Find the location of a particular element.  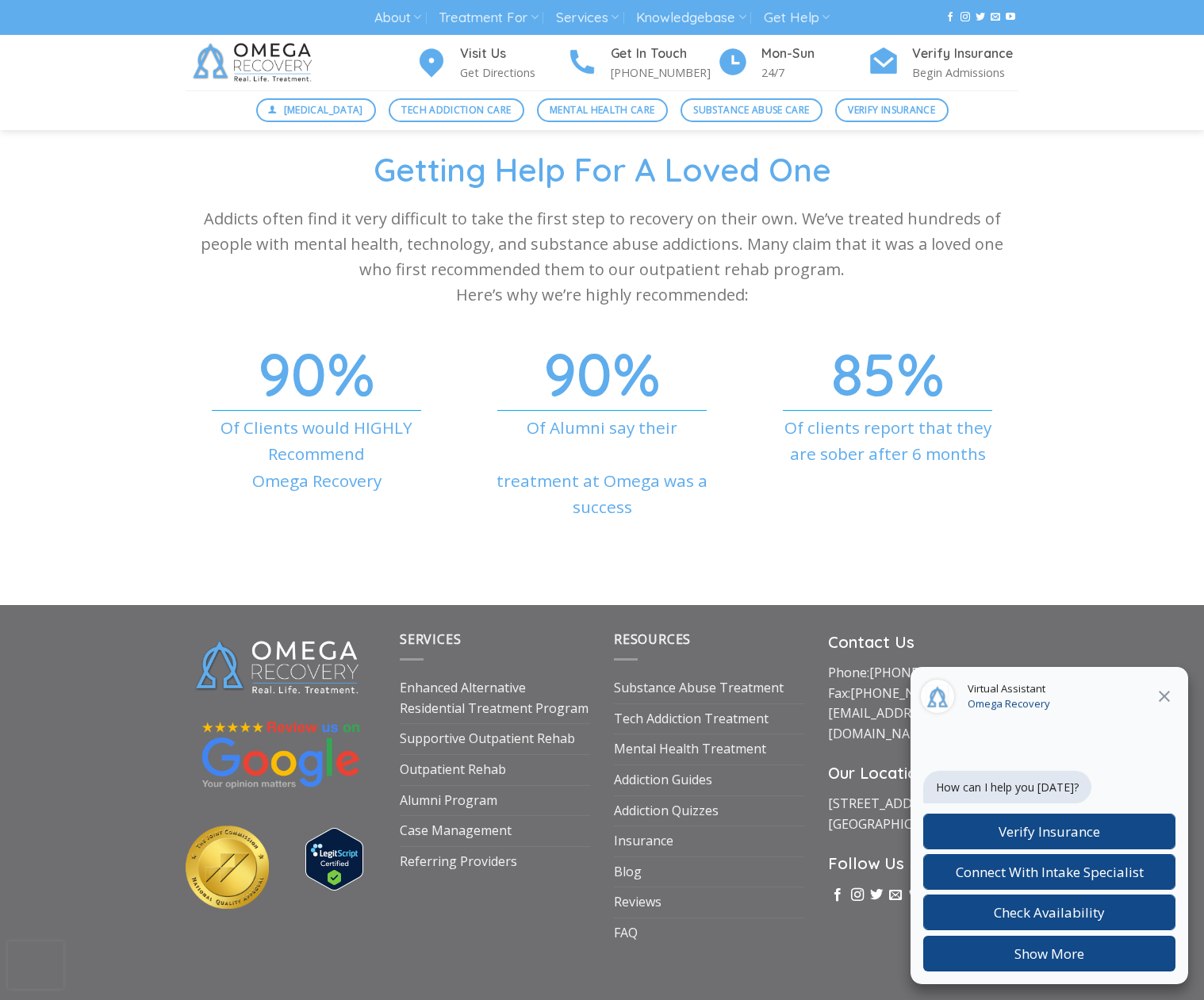

a: Tech Addiction Care is located at coordinates (456, 110).